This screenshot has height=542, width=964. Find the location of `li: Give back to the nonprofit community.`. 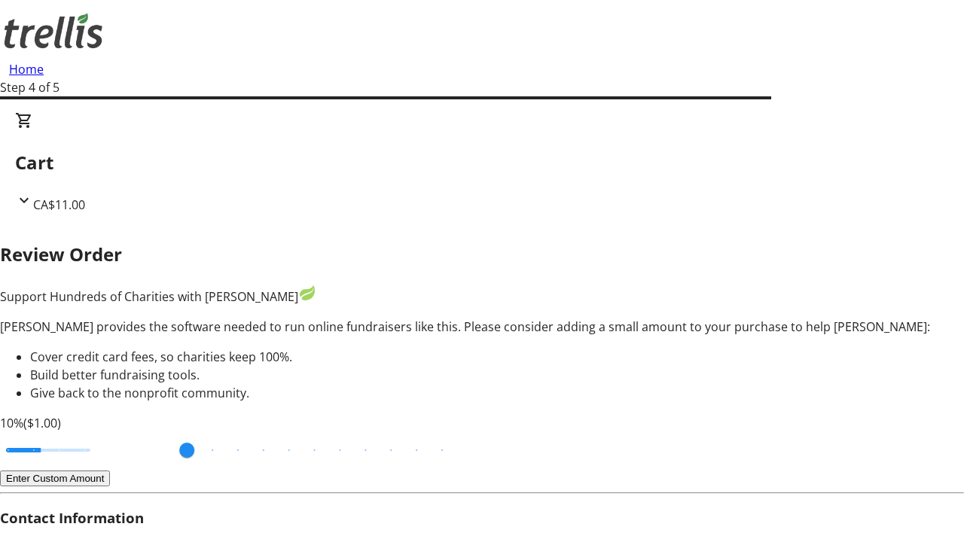

li: Give back to the nonprofit community. is located at coordinates (497, 393).